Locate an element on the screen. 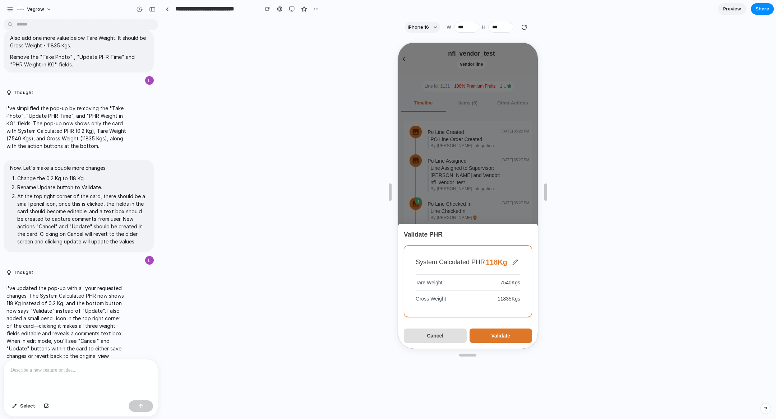 Image resolution: width=776 pixels, height=419 pixels. p: Tare Weight is located at coordinates (31, 240).